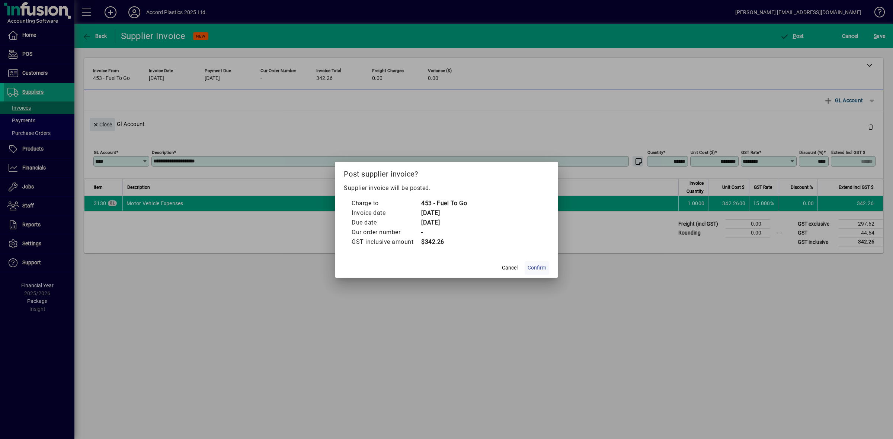 The width and height of the screenshot is (893, 439). What do you see at coordinates (386, 242) in the screenshot?
I see `td: GST inclusive amount` at bounding box center [386, 242].